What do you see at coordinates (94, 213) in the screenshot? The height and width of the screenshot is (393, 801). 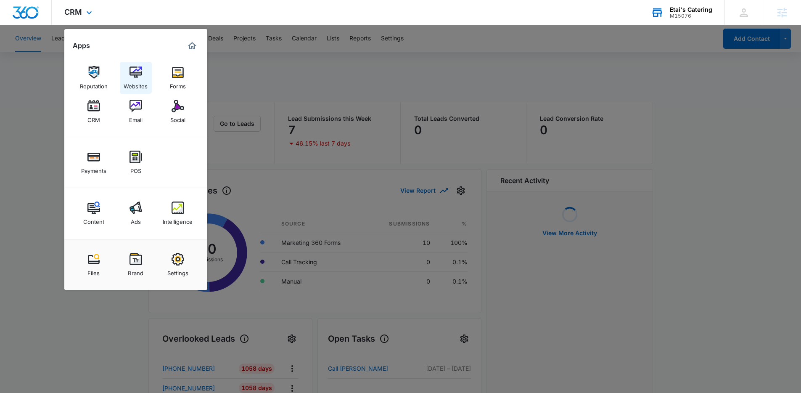 I see `a: Content` at bounding box center [94, 213].